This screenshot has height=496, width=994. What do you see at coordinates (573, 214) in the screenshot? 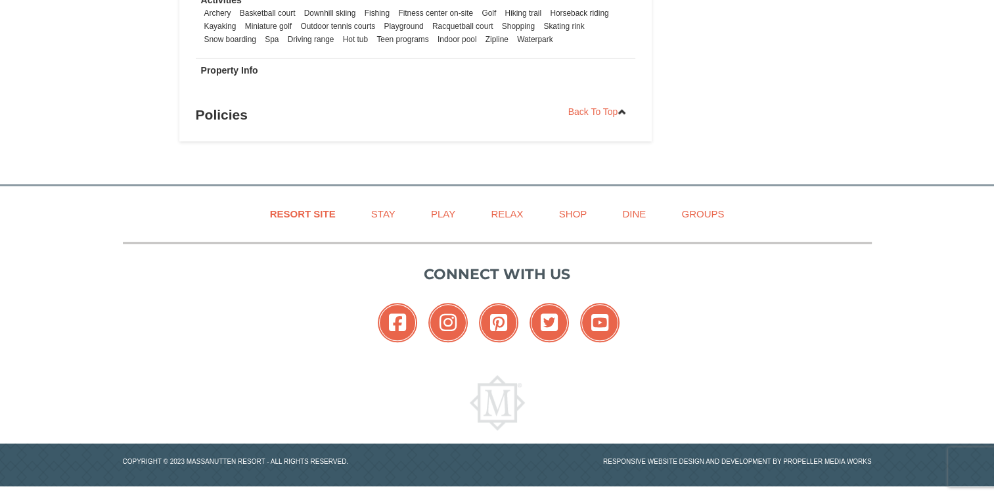
I see `a: Shop` at bounding box center [573, 214].